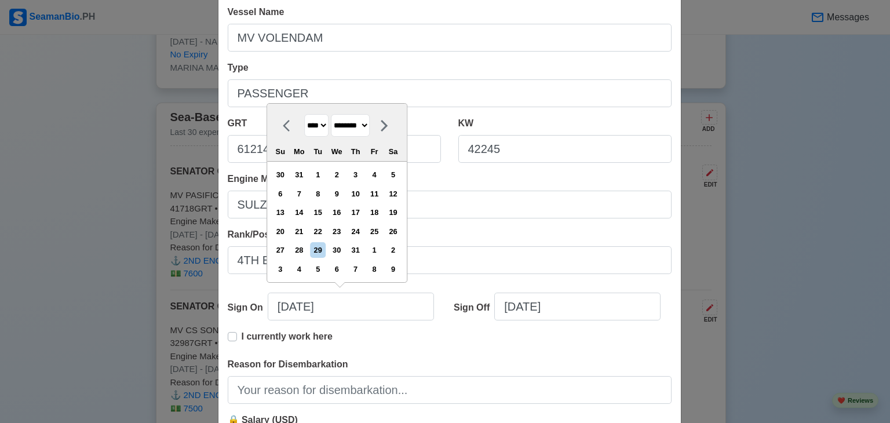 This screenshot has width=890, height=423. I want to click on div: Choose Wednesday, August 9th, 2000, so click(337, 194).